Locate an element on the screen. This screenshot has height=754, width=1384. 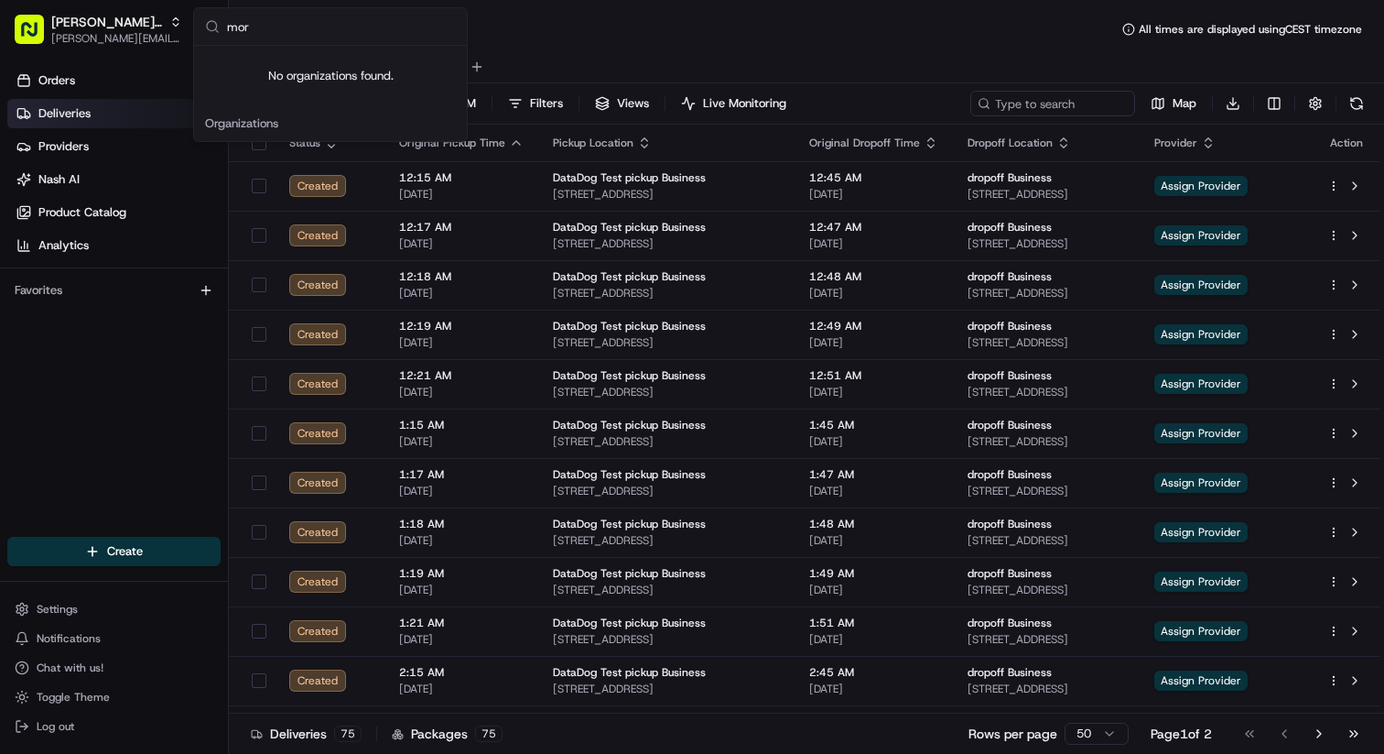
span: 12:15 AM is located at coordinates (461, 178).